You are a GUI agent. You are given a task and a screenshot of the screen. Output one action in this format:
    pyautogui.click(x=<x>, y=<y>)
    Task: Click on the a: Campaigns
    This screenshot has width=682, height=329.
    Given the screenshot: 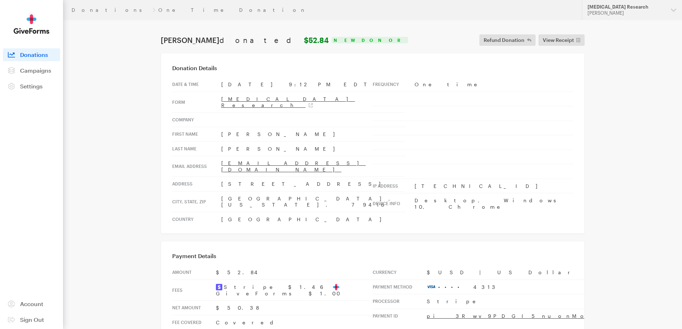 What is the action you would take?
    pyautogui.click(x=31, y=71)
    